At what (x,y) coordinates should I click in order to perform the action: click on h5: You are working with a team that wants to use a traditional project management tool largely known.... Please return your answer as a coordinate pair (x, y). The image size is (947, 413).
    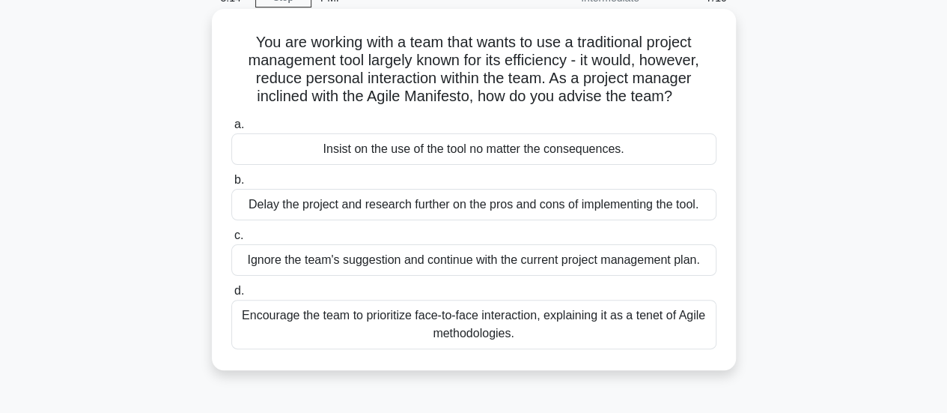
    Looking at the image, I should click on (474, 70).